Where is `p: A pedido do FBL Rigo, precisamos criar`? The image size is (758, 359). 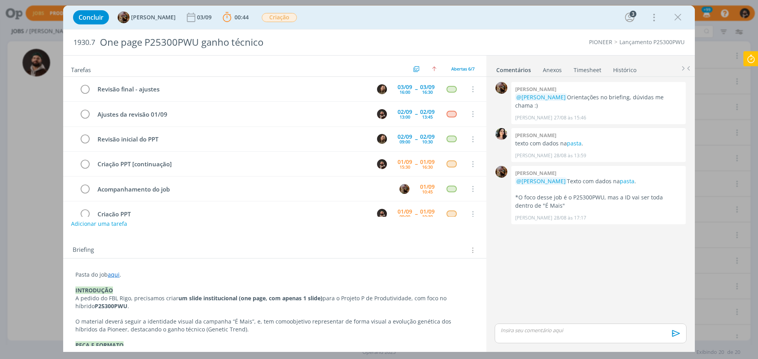
p: A pedido do FBL Rigo, precisamos criar is located at coordinates (275, 303).